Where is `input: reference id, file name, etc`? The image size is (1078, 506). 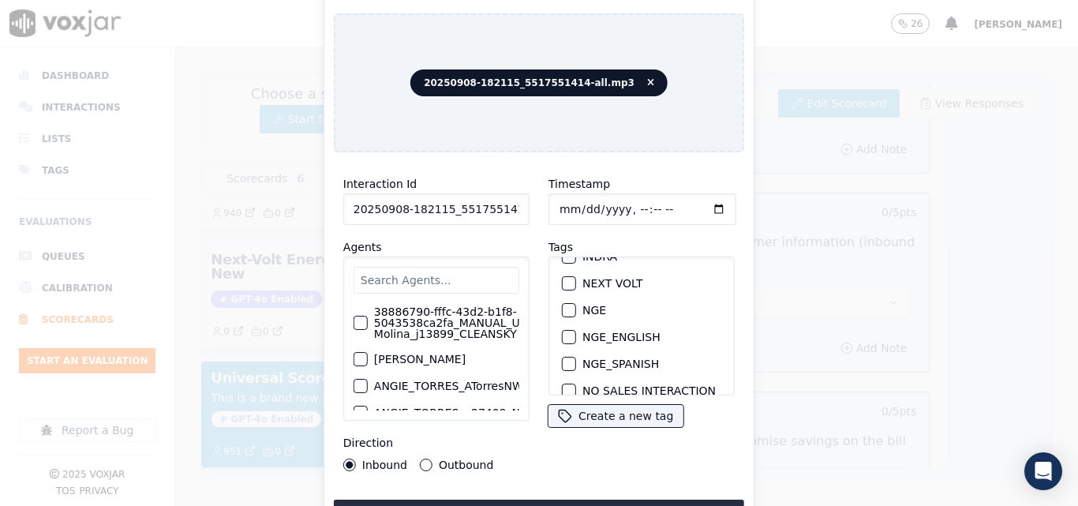
input: reference id, file name, etc is located at coordinates (436, 209).